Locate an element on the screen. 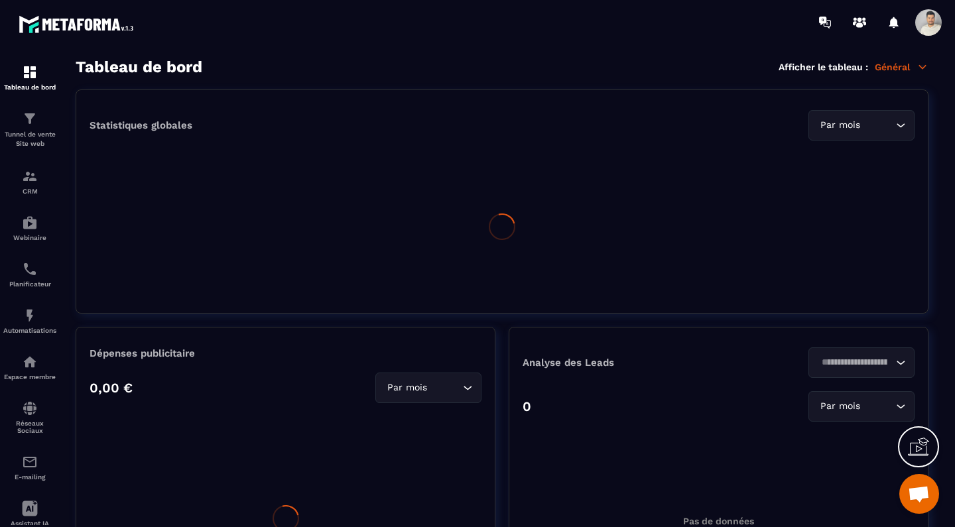 This screenshot has height=527, width=955. p: Espace membre is located at coordinates (30, 377).